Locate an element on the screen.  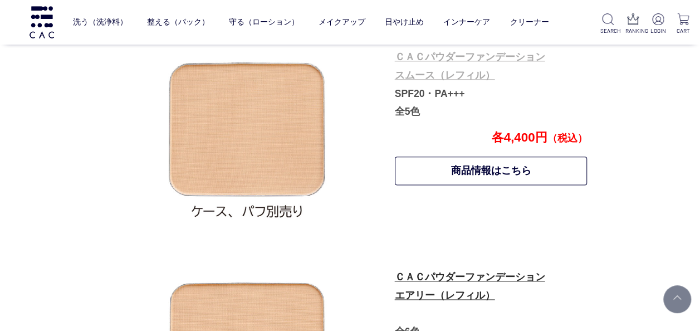
p: CART is located at coordinates (683, 31).